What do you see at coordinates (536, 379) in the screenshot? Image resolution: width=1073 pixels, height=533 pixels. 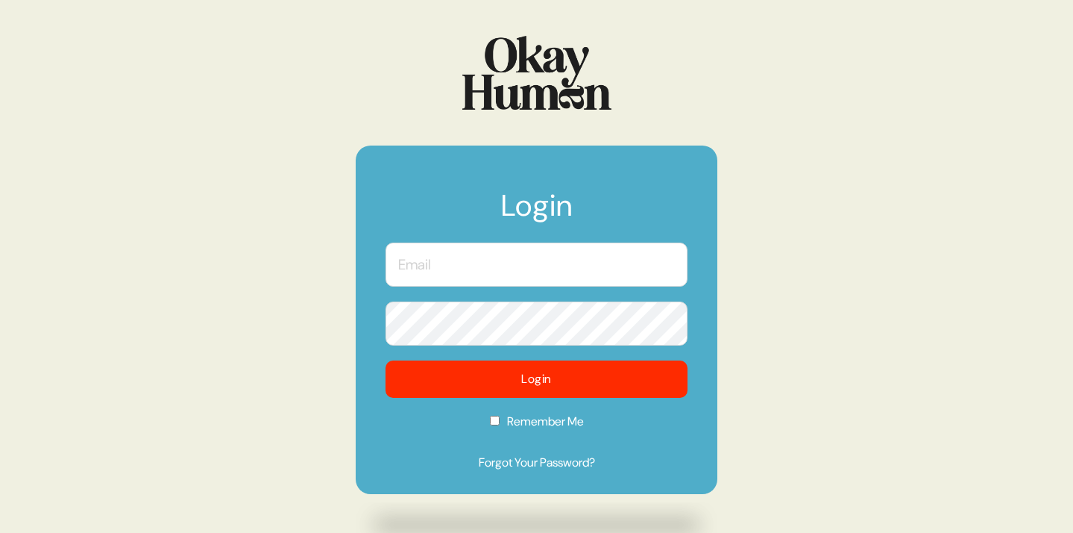 I see `button: Login` at bounding box center [536, 379].